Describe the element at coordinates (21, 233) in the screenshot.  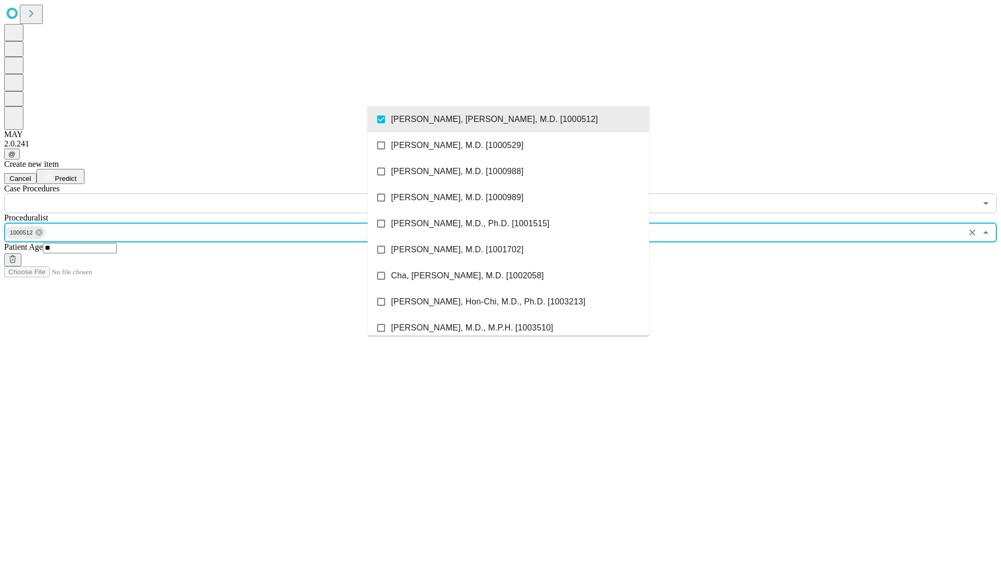
I see `span: 1000512` at that location.